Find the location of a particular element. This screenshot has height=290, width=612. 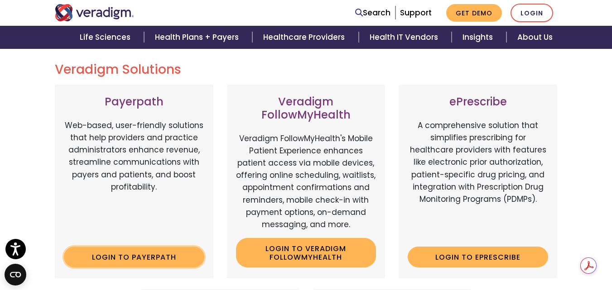

a: Login to Payerpath is located at coordinates (134, 257).